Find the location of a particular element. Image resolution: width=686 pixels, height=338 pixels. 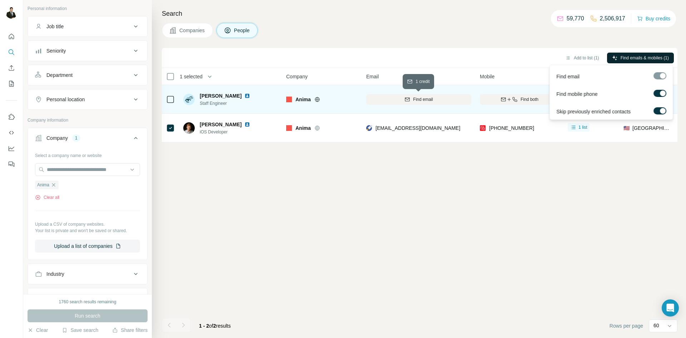

button: Find emails & mobiles (1) is located at coordinates (641, 58).